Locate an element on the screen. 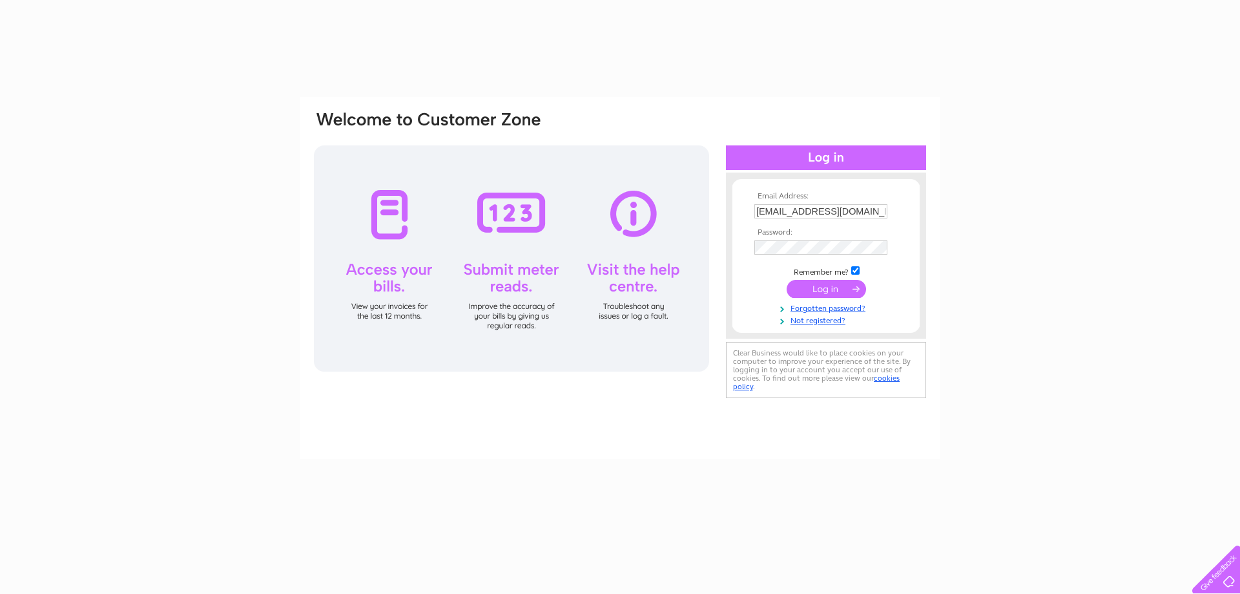  th: Email Address: is located at coordinates (826, 196).